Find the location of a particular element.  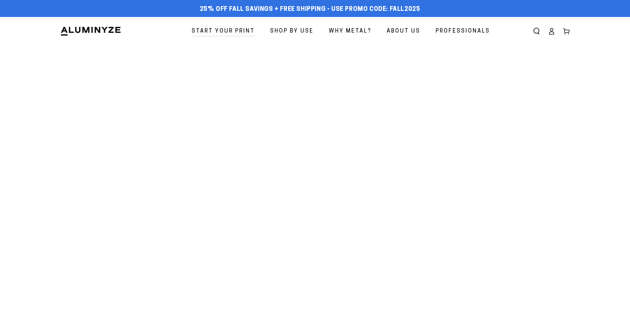

span: Start Your Print is located at coordinates (223, 31).